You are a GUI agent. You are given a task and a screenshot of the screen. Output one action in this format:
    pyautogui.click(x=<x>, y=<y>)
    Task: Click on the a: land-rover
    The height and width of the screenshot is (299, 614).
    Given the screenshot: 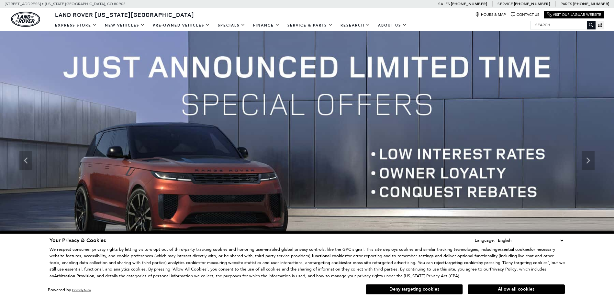 What is the action you would take?
    pyautogui.click(x=26, y=19)
    